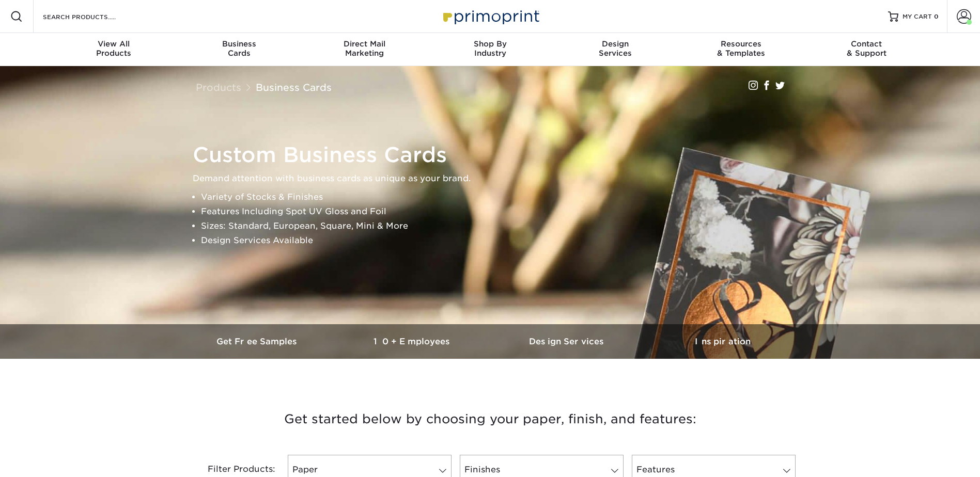 The width and height of the screenshot is (980, 477). Describe the element at coordinates (723, 342) in the screenshot. I see `a: Inspiration` at that location.